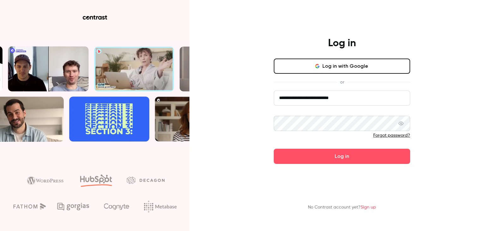  Describe the element at coordinates (392, 135) in the screenshot. I see `a: Forgot password?` at that location.